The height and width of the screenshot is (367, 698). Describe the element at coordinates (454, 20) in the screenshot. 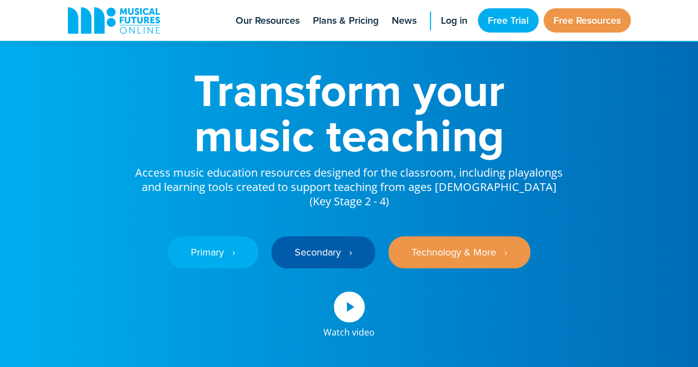

I see `span: Log in` at that location.